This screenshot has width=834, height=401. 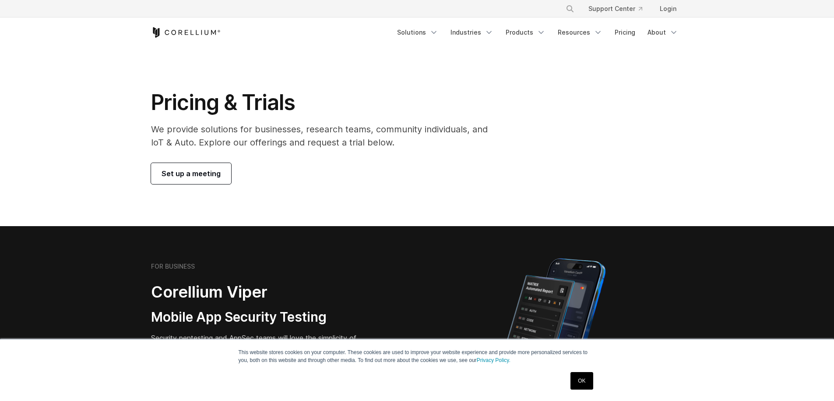 I want to click on h6: FOR BUSINESS, so click(x=173, y=266).